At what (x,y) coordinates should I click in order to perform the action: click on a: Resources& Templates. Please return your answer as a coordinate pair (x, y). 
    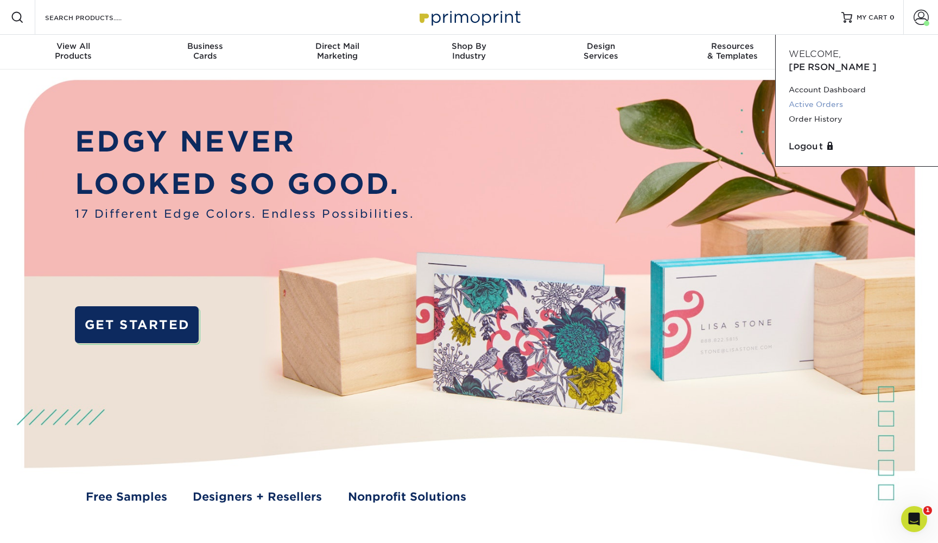
    Looking at the image, I should click on (732, 52).